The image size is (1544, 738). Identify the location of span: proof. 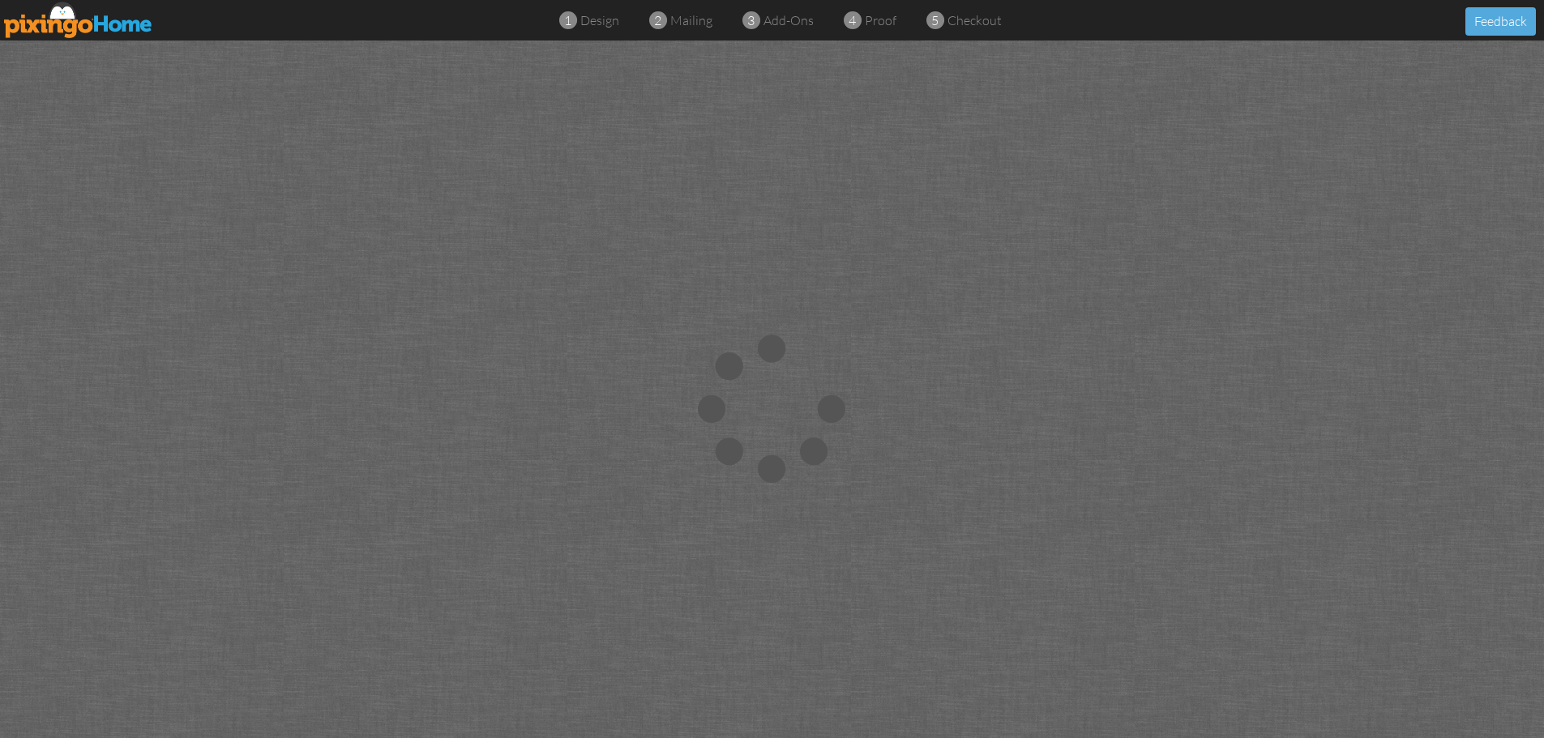
(880, 20).